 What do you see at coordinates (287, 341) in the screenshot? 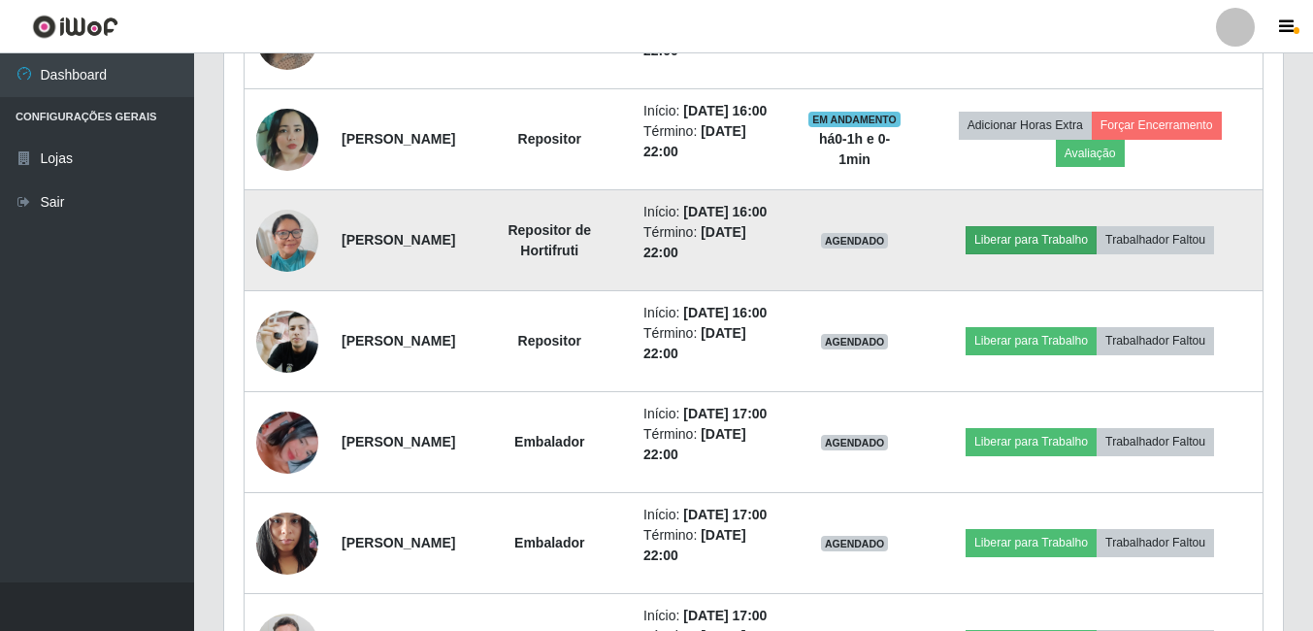
I see `img: 1730639416659.jpeg` at bounding box center [287, 341].